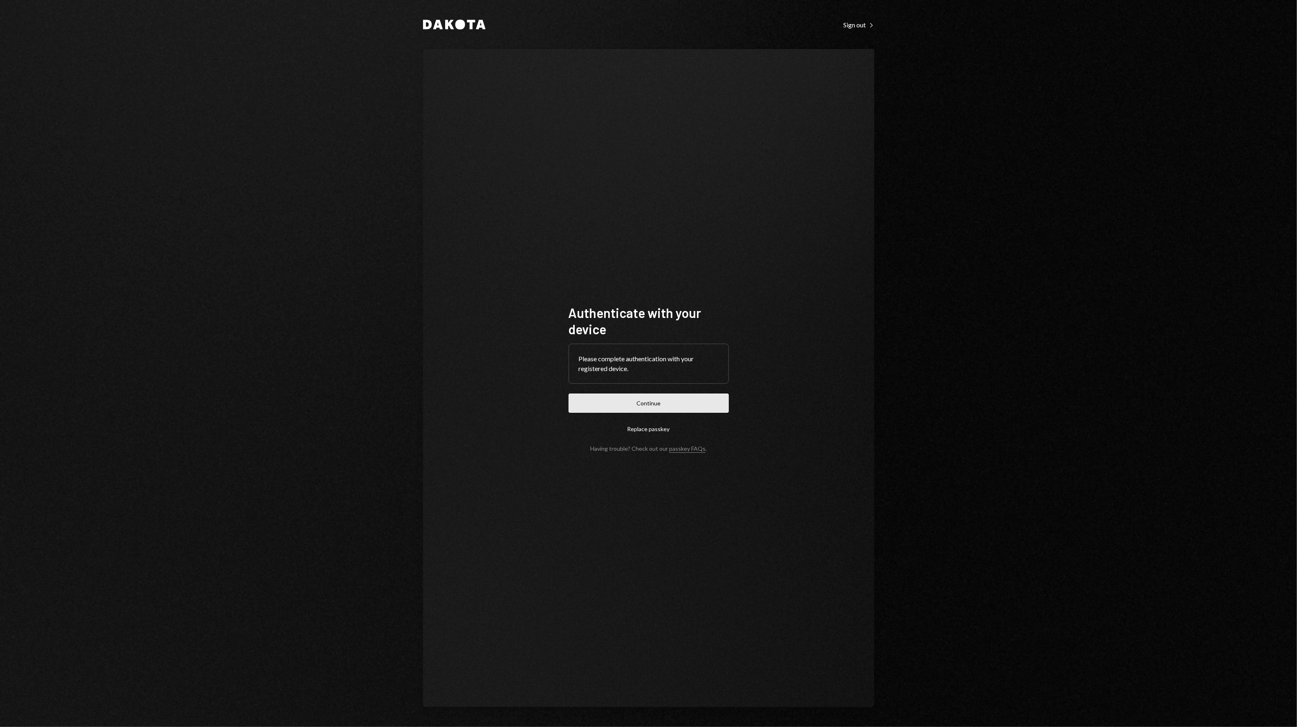 This screenshot has width=1297, height=727. What do you see at coordinates (649, 364) in the screenshot?
I see `div: Please complete authentication with your registered device.` at bounding box center [649, 364].